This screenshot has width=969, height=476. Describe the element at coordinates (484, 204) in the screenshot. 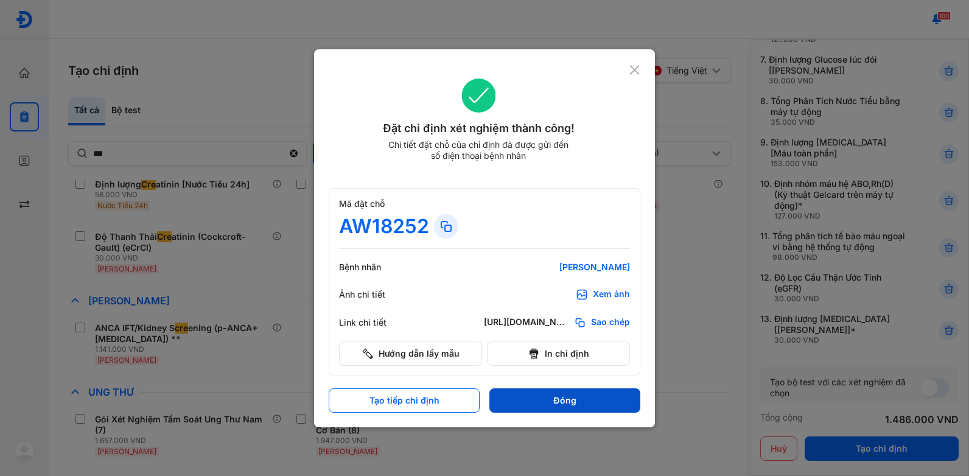

I see `div: Mã đặt chỗ` at that location.